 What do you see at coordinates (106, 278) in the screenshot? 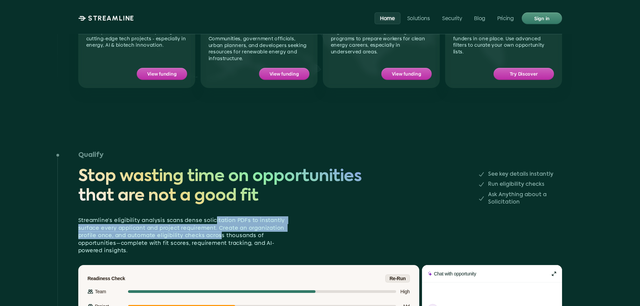
I see `p: Readiness Check` at bounding box center [106, 278].